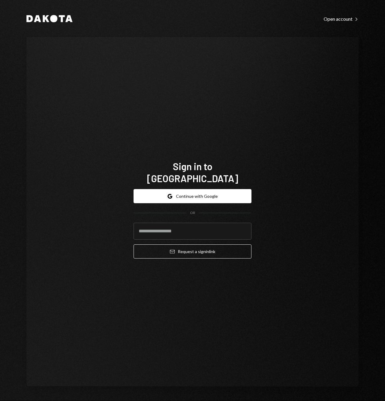 This screenshot has height=401, width=385. Describe the element at coordinates (192, 251) in the screenshot. I see `button: Request a signinlink` at that location.